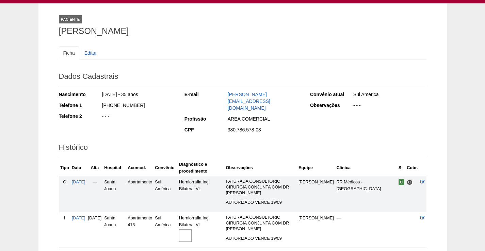 The image size is (485, 251). Describe the element at coordinates (261, 168) in the screenshot. I see `th: Observações` at that location.